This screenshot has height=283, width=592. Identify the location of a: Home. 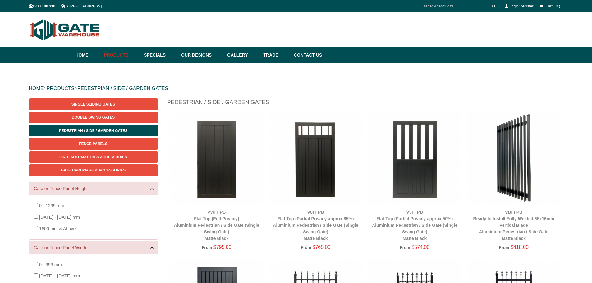
(88, 55).